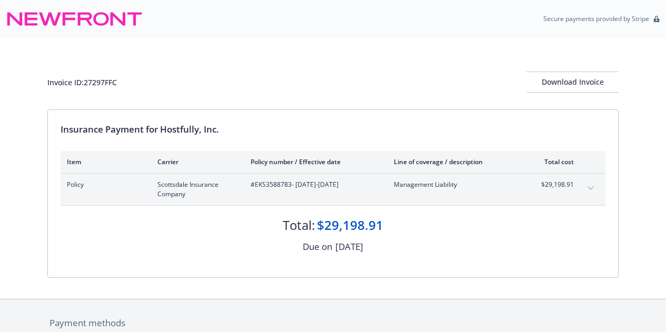 The width and height of the screenshot is (666, 332). I want to click on span: Management Liability, so click(455, 185).